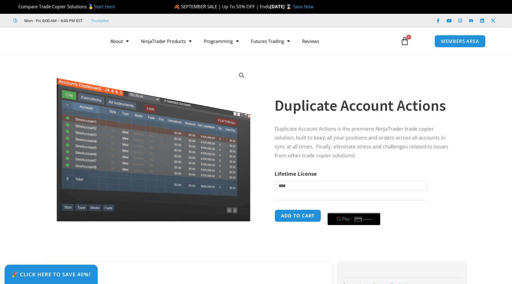  I want to click on span: Mon - Fri: 8:00 AM – 6:00 PM EST, so click(52, 21).